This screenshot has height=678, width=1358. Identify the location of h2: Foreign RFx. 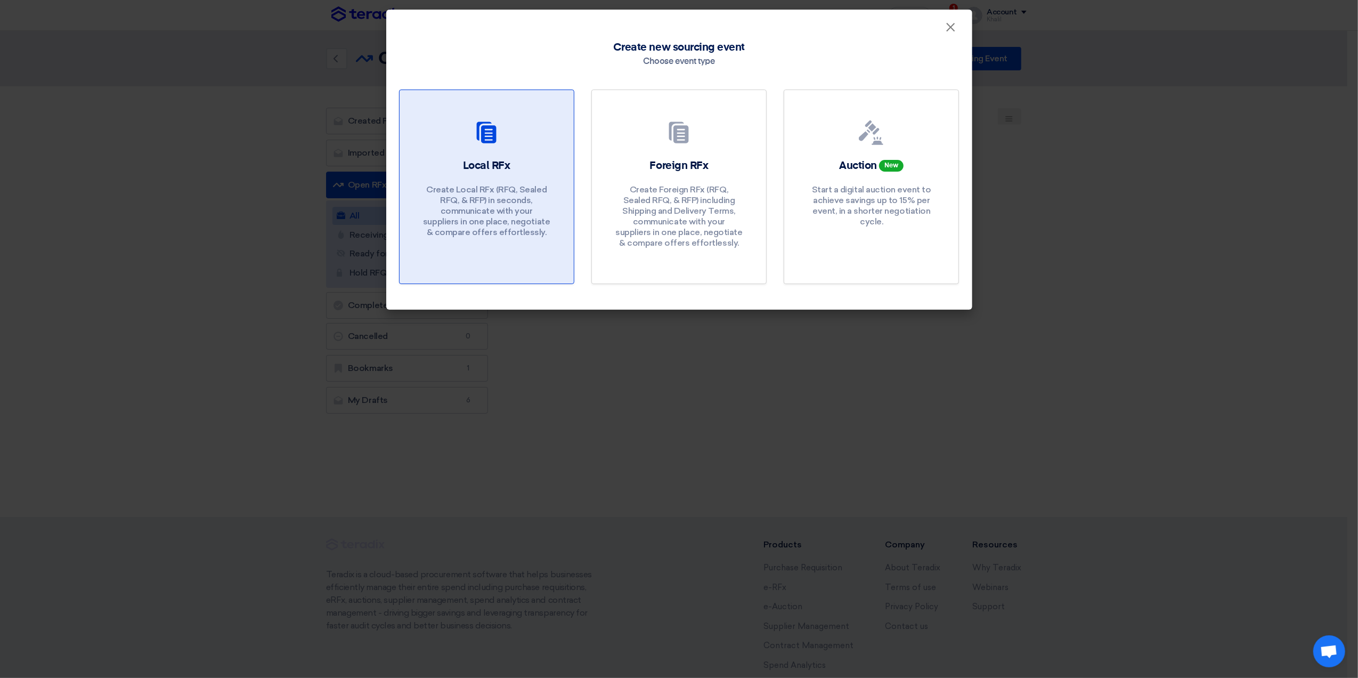
(679, 166).